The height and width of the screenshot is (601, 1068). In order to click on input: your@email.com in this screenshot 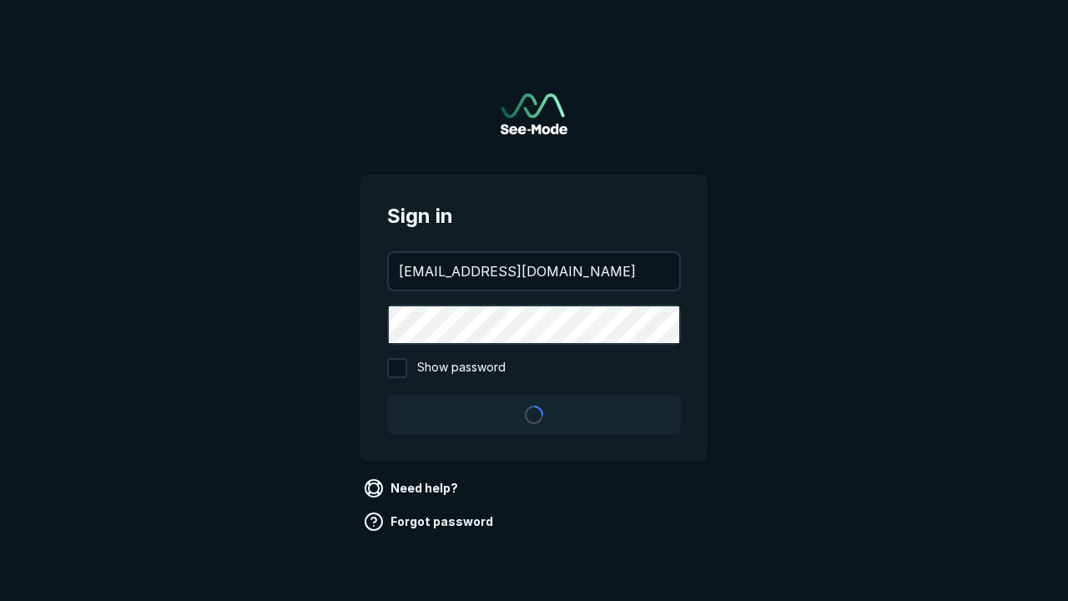, I will do `click(534, 271)`.